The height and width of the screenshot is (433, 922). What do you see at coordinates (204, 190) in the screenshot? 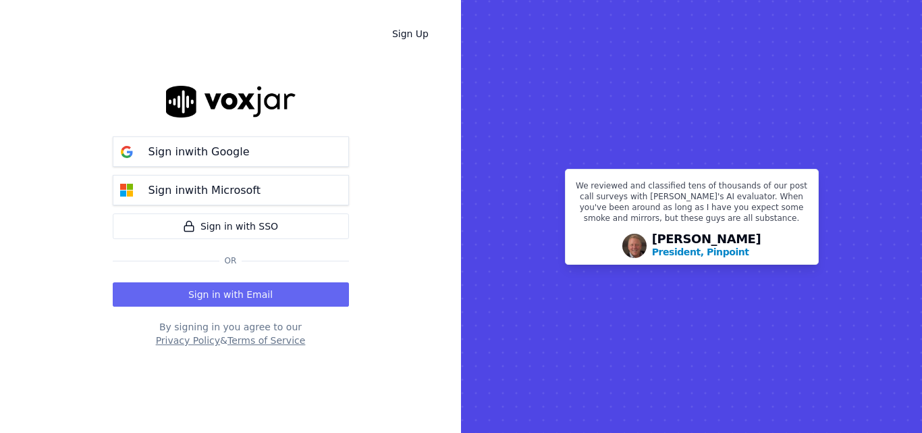
I see `p: Sign in with Microsoft` at bounding box center [204, 190].